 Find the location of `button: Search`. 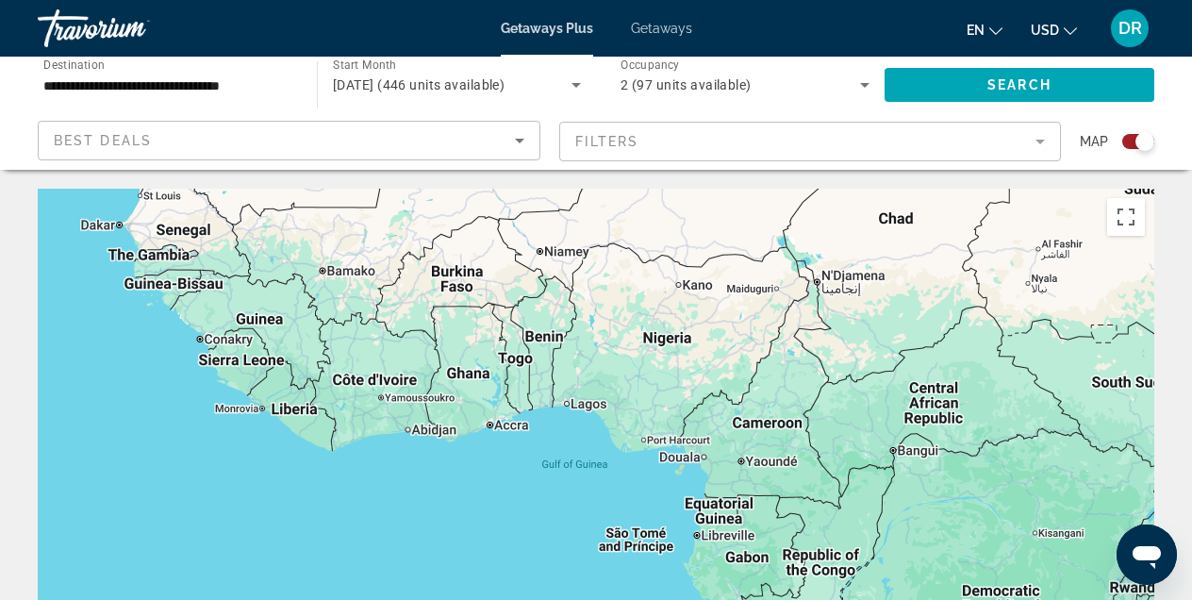

button: Search is located at coordinates (1019, 85).